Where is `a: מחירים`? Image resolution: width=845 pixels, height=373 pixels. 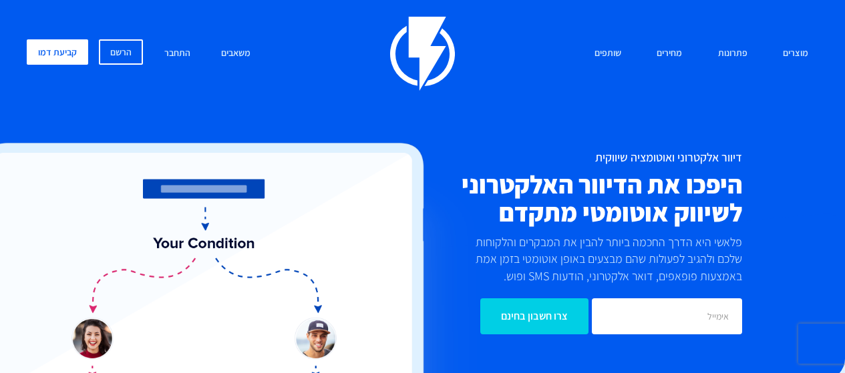 a: מחירים is located at coordinates (669, 53).